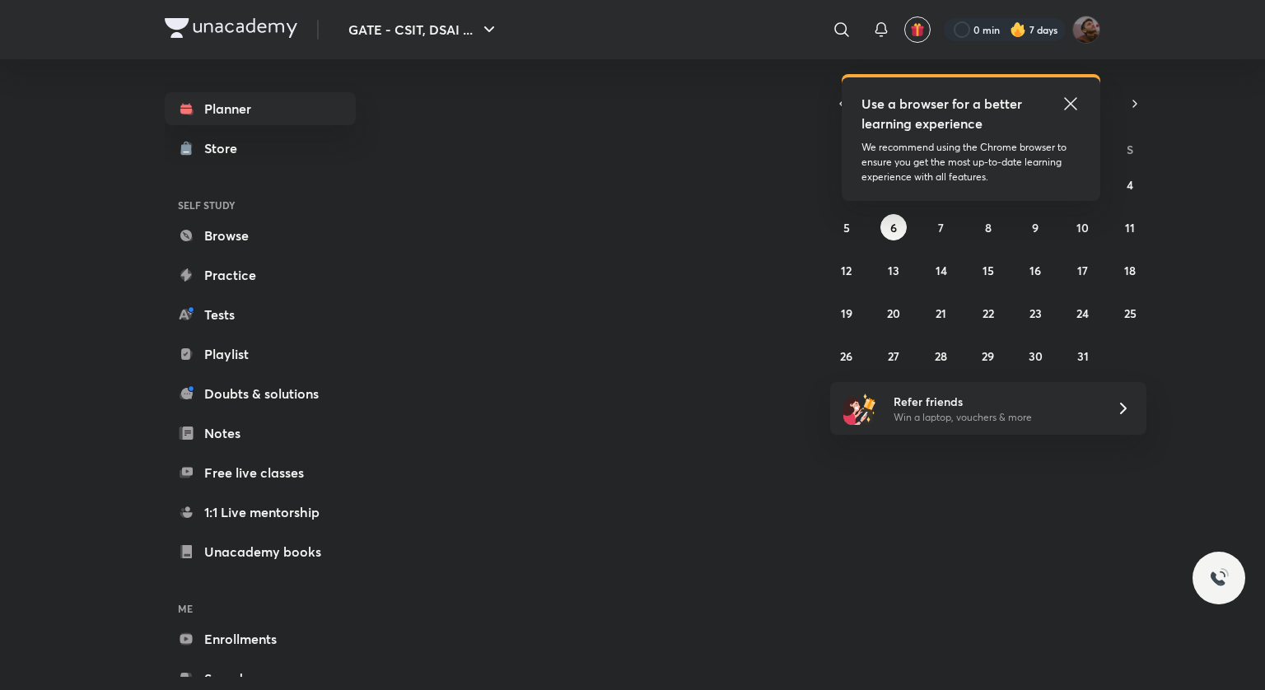 This screenshot has height=690, width=1265. What do you see at coordinates (231, 28) in the screenshot?
I see `img: Company Logo` at bounding box center [231, 28].